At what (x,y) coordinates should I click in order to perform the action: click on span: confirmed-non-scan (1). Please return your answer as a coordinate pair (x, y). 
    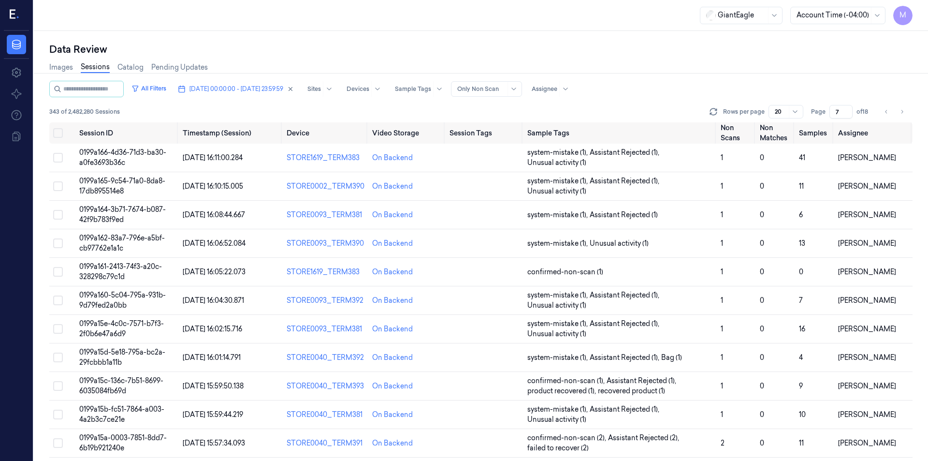
    Looking at the image, I should click on (565, 272).